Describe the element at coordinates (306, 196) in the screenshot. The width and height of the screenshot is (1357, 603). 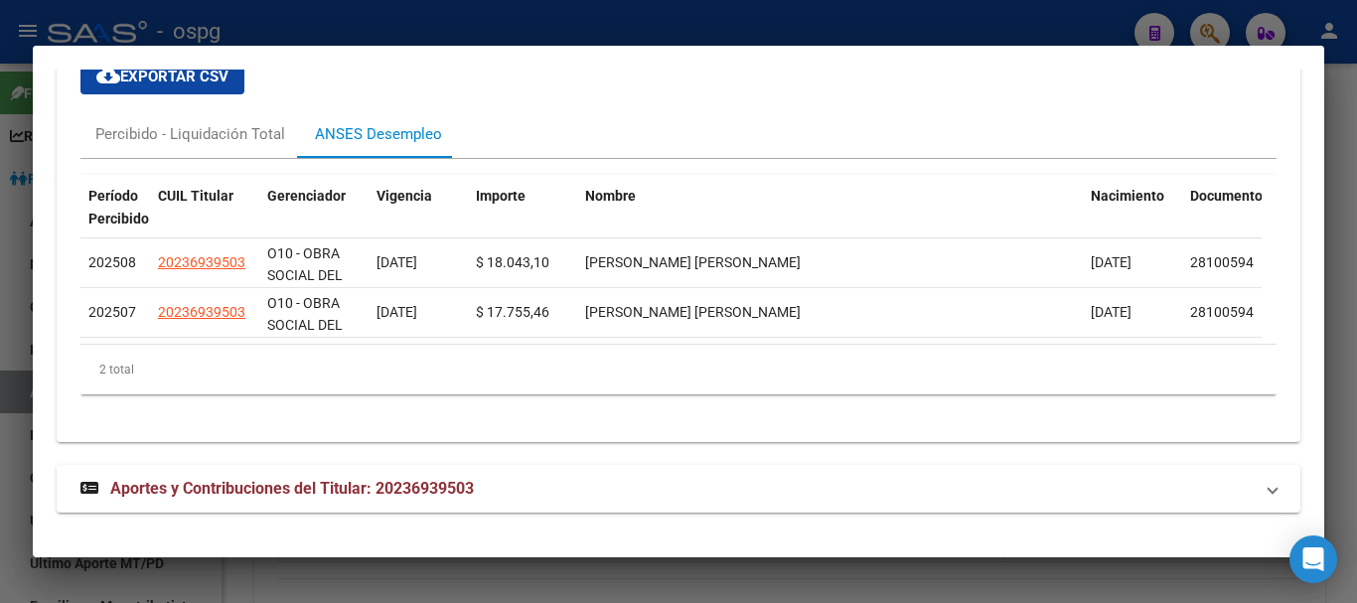
I see `span: Gerenciador` at that location.